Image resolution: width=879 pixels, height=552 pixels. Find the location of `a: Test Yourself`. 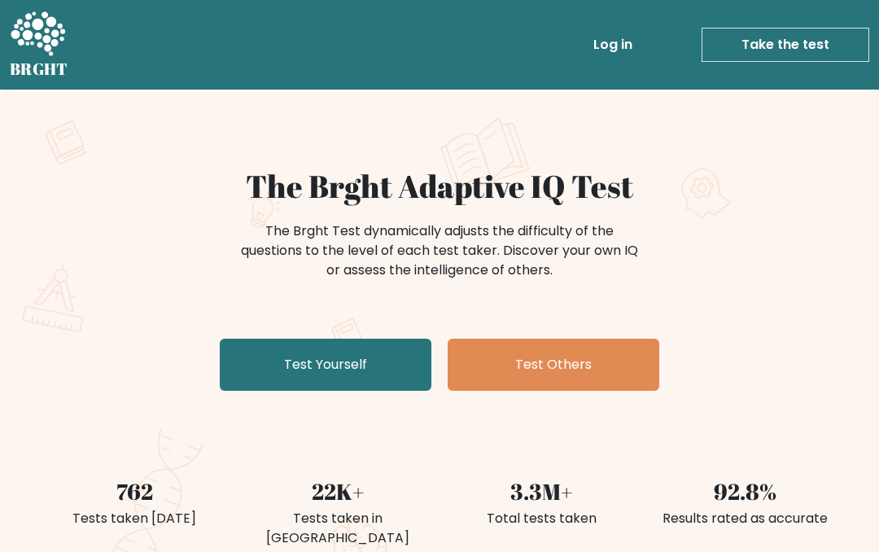

a: Test Yourself is located at coordinates (326, 365).